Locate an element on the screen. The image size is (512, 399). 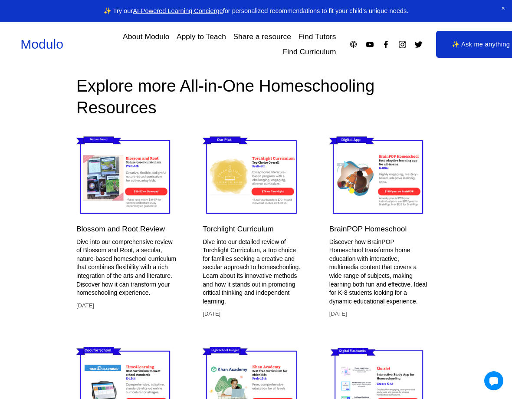
h2: Explore more All-in-One Homeschooling Resources is located at coordinates (253, 97).